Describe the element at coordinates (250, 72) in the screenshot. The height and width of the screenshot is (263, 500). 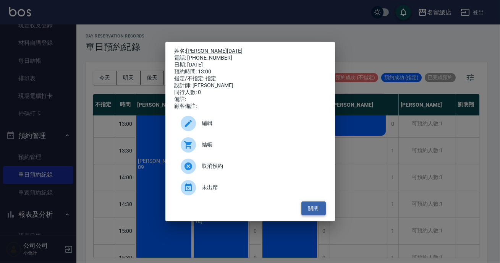
I see `div: 預約時間: 13:00` at that location.